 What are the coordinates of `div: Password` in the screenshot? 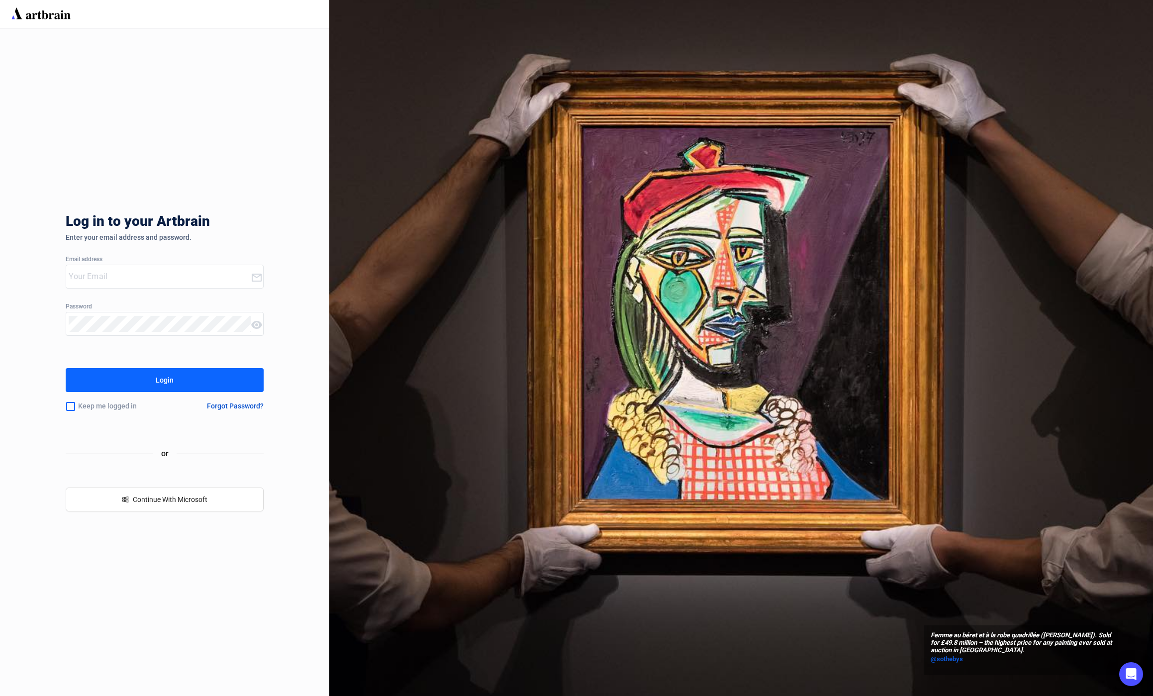 It's located at (164, 307).